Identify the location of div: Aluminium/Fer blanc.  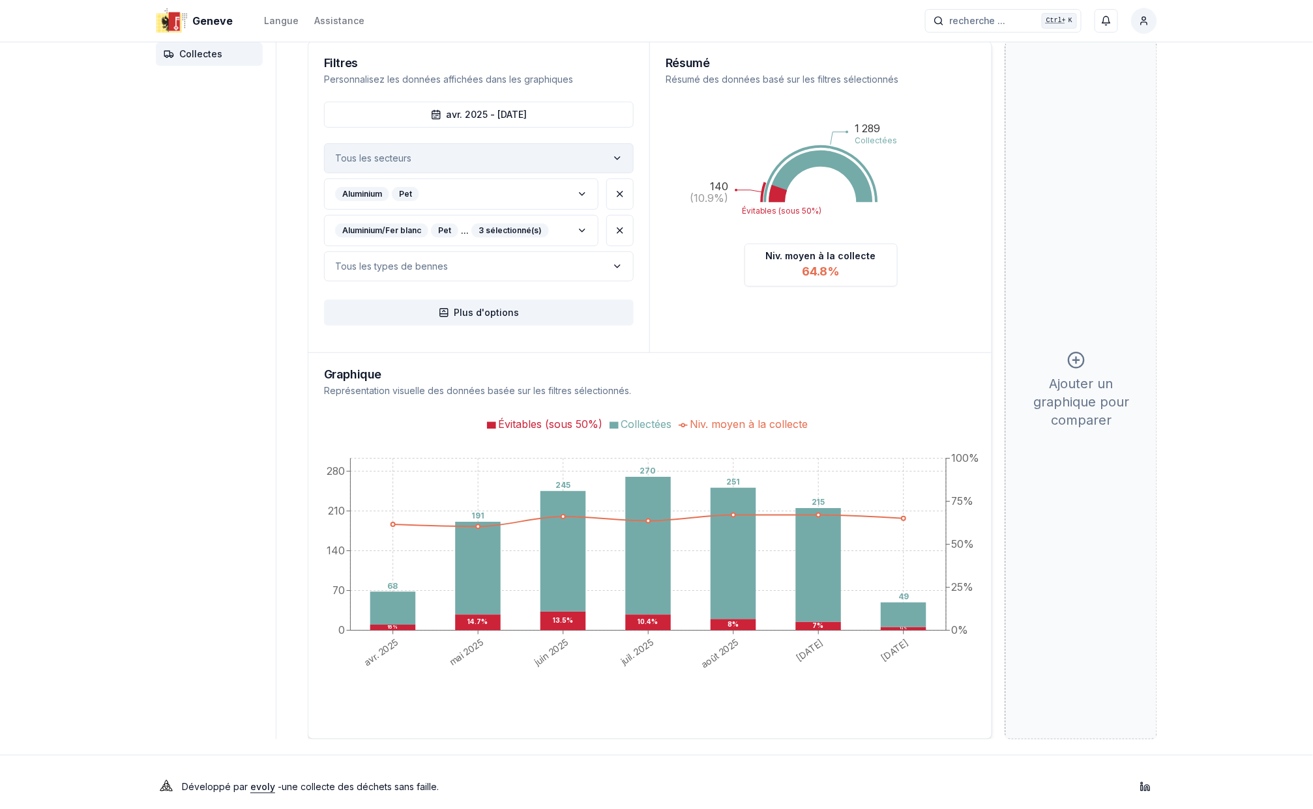
(381, 231).